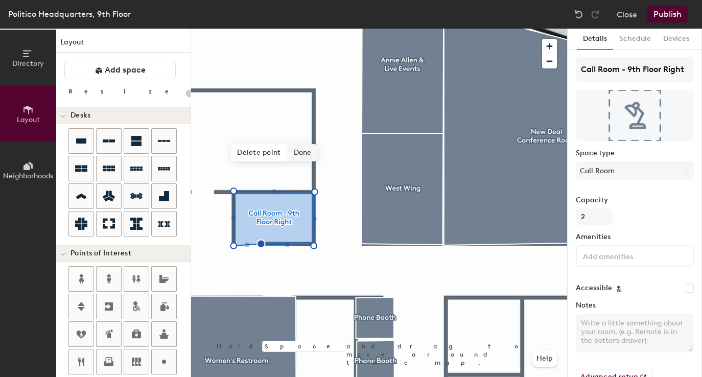 This screenshot has width=702, height=377. What do you see at coordinates (123, 44) in the screenshot?
I see `h1: Layout` at bounding box center [123, 44].